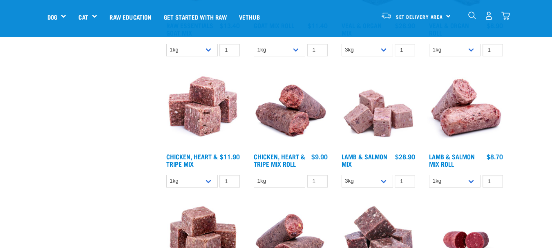 The image size is (552, 248). Describe the element at coordinates (195, 17) in the screenshot. I see `a: Get started with Raw` at that location.